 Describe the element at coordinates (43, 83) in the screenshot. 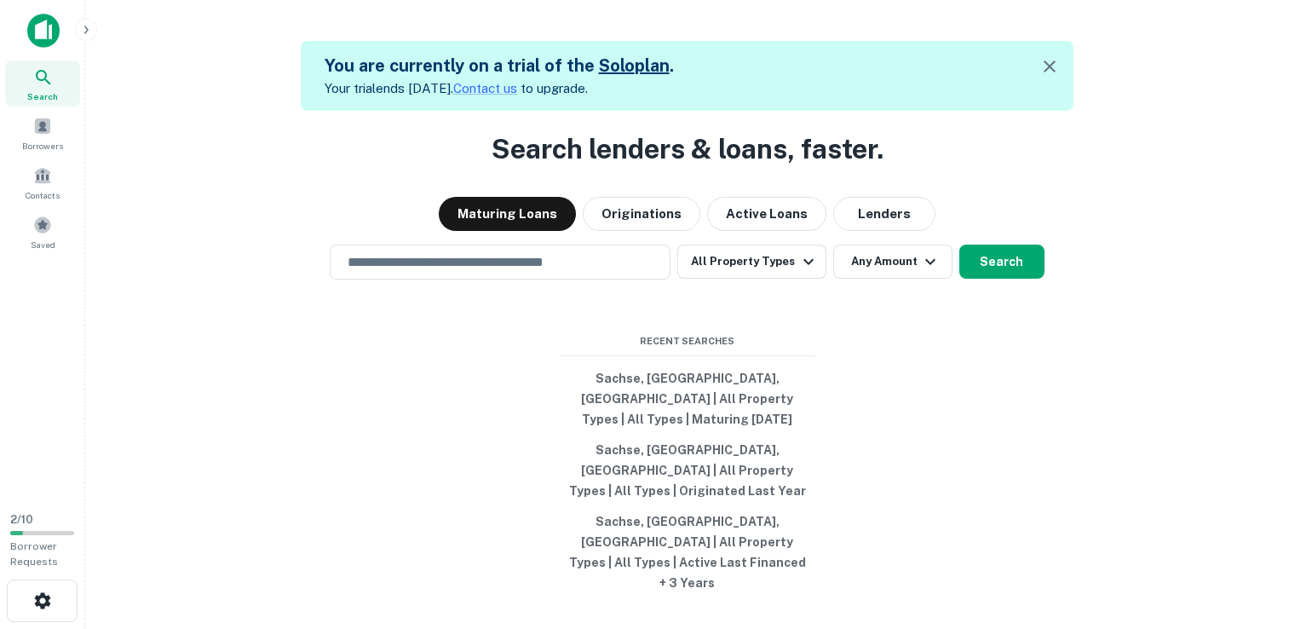

I see `div: Search` at that location.